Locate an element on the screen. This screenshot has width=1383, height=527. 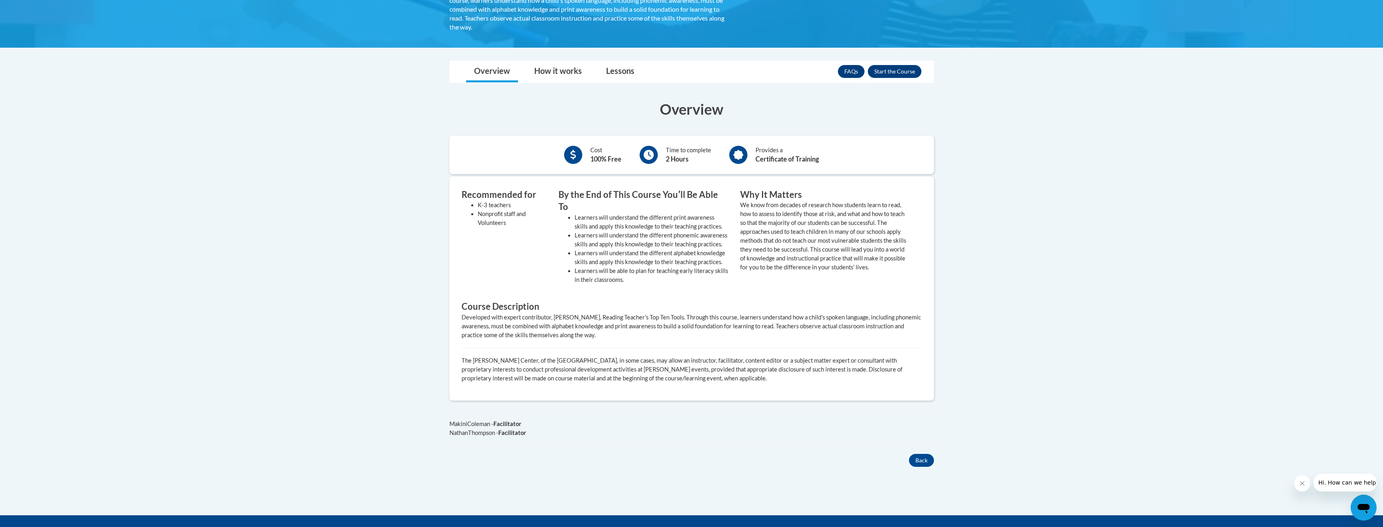
h3: Recommended for is located at coordinates (504, 195).